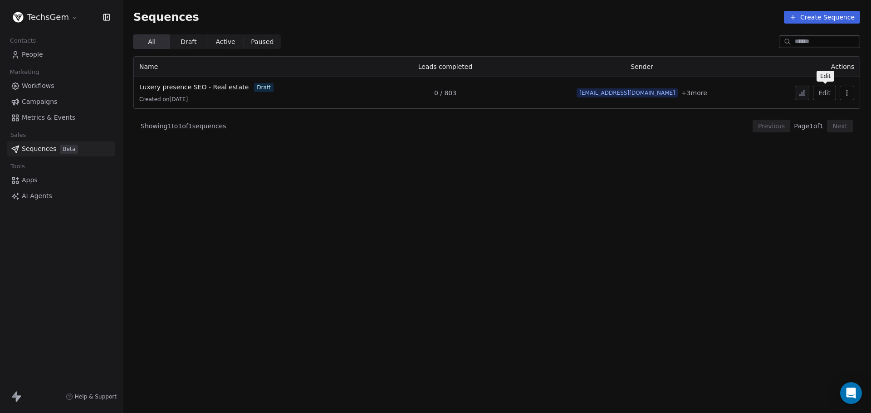  What do you see at coordinates (445, 93) in the screenshot?
I see `span: 0 / 803` at bounding box center [445, 93].